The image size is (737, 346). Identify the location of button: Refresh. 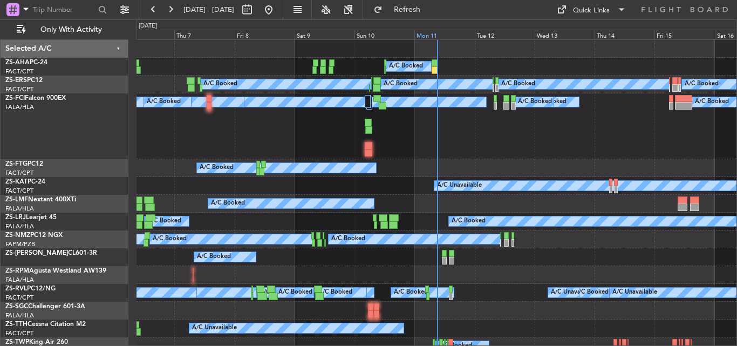
(401, 10).